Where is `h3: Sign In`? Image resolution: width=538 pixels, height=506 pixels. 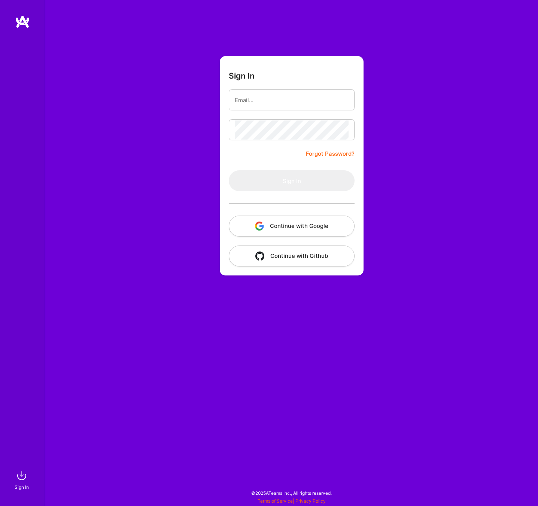
h3: Sign In is located at coordinates (241, 76).